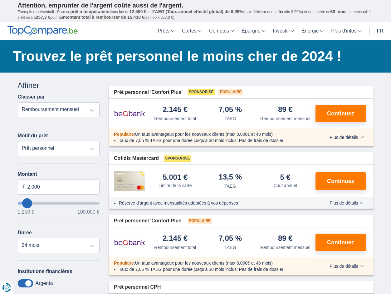  I want to click on img: pret personnel Cofidis CC, so click(130, 181).